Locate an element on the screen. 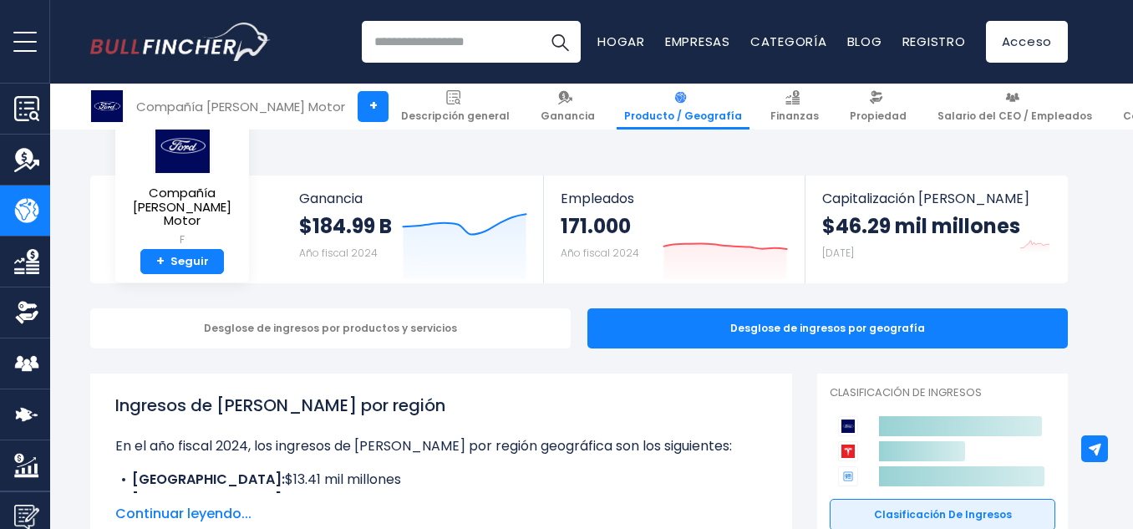  font: Continuar leyendo... is located at coordinates (183, 513).